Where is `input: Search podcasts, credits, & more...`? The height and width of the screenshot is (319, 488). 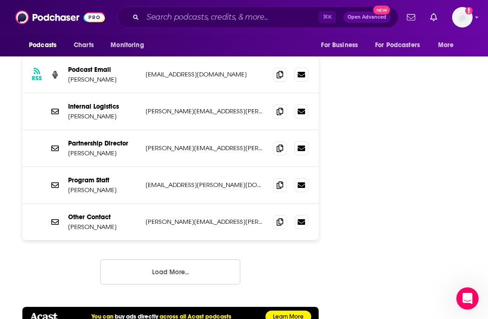 input: Search podcasts, credits, & more... is located at coordinates (231, 17).